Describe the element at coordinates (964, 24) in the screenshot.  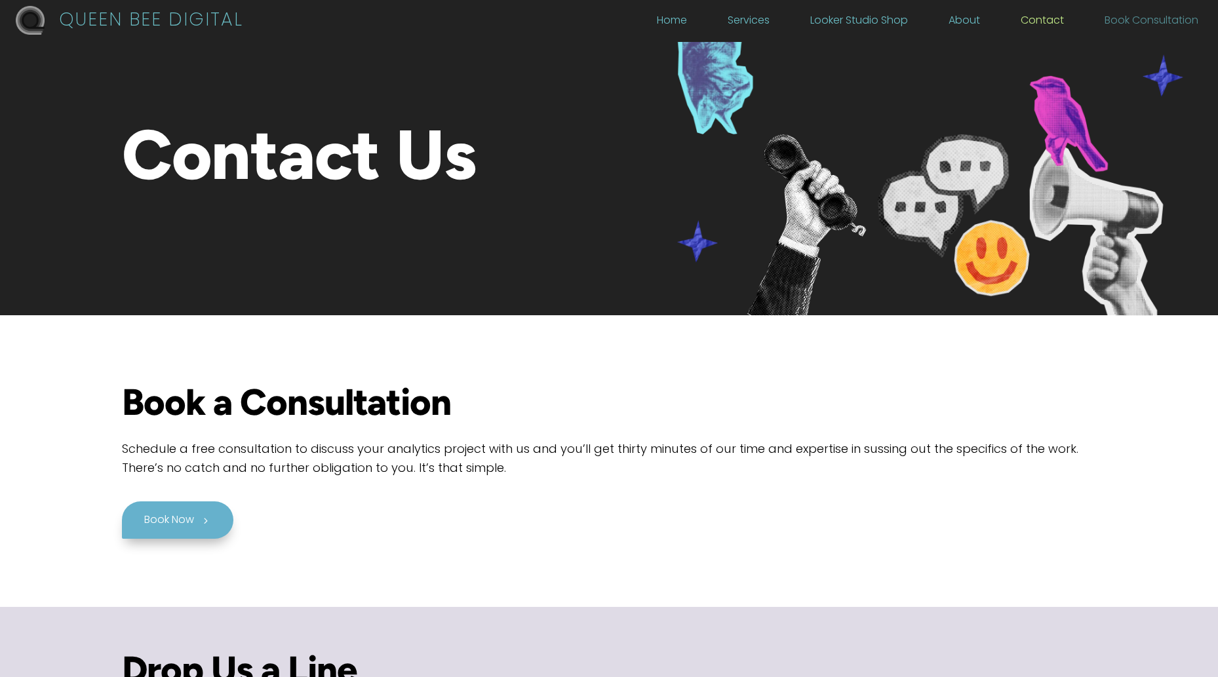
I see `a: About` at that location.